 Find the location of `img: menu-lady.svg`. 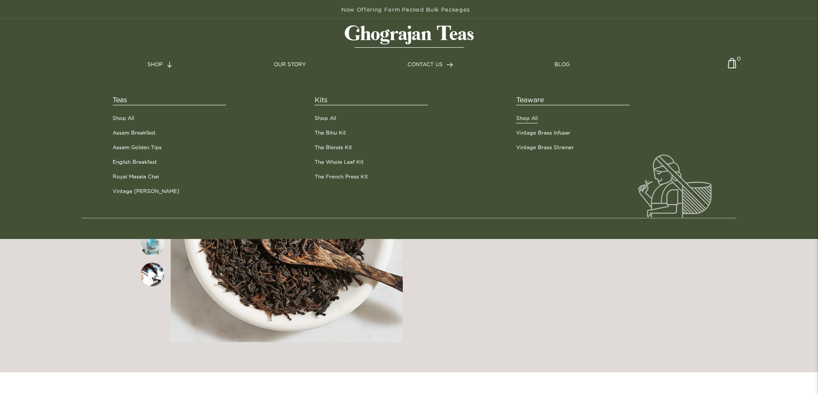

img: menu-lady.svg is located at coordinates (675, 186).